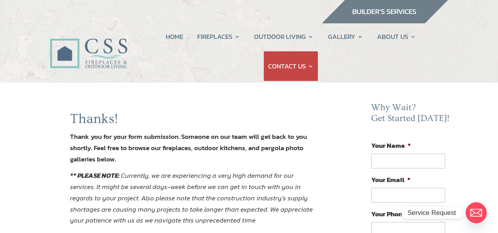 Image resolution: width=498 pixels, height=233 pixels. I want to click on strong: ** PLEASE NOTE:, so click(95, 176).